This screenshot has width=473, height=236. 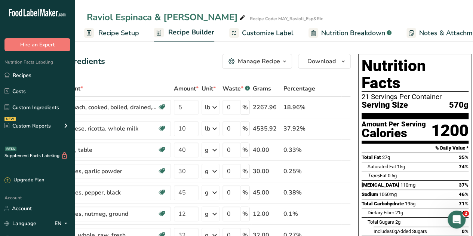 I want to click on span: 15g, so click(x=401, y=167).